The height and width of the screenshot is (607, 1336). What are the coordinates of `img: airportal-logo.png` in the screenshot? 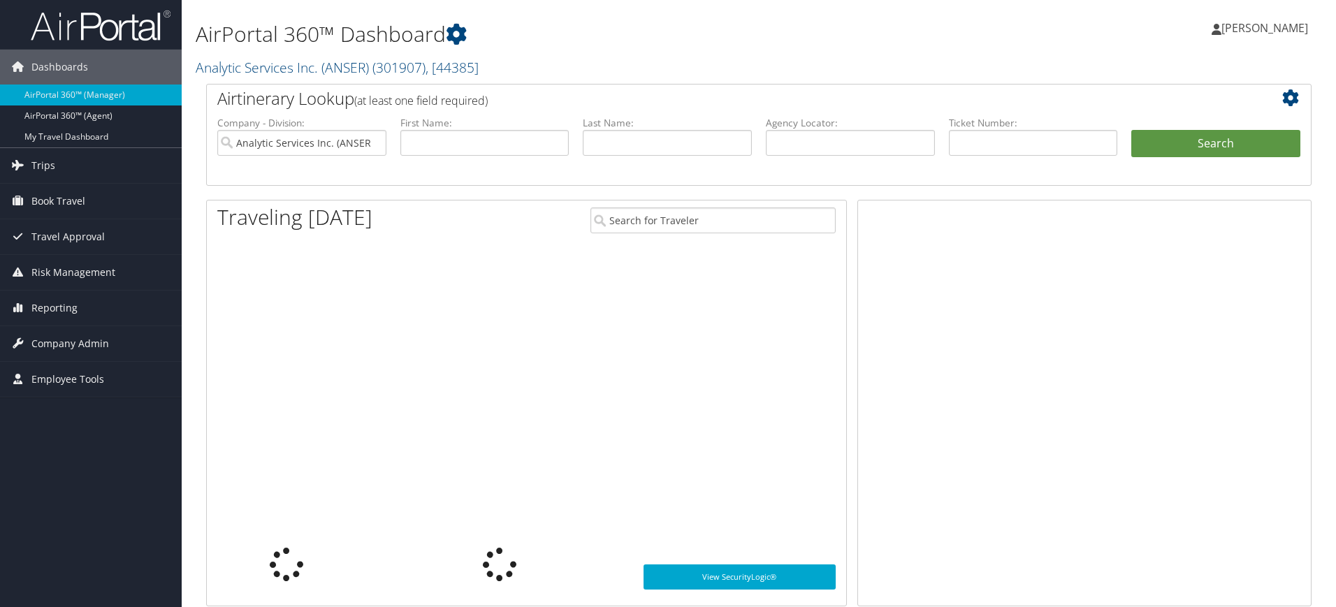 It's located at (101, 25).